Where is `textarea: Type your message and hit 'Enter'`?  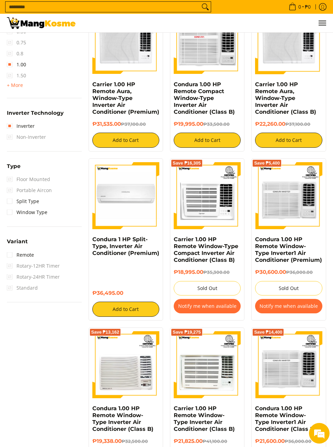 textarea: Type your message and hit 'Enter' is located at coordinates (67, 200).